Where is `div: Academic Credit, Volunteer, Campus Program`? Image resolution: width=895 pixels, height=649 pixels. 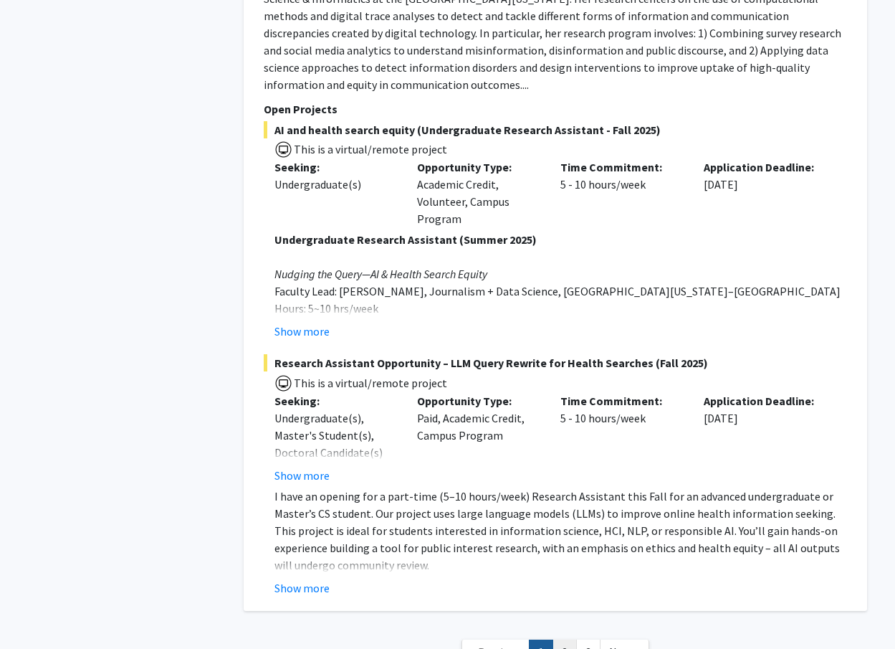
div: Academic Credit, Volunteer, Campus Program is located at coordinates (478, 193).